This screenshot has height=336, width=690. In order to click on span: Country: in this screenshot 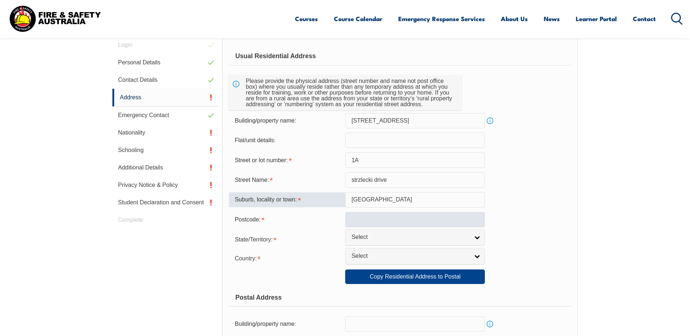, I will do `click(245, 258)`.